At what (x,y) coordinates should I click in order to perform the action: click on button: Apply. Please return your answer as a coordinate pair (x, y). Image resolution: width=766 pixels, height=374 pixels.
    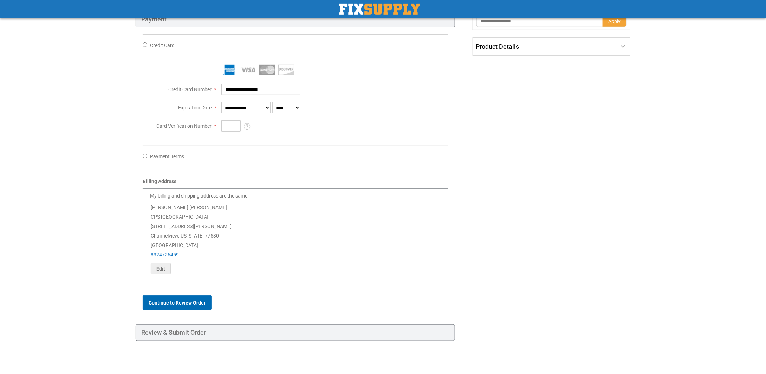
    Looking at the image, I should click on (614, 21).